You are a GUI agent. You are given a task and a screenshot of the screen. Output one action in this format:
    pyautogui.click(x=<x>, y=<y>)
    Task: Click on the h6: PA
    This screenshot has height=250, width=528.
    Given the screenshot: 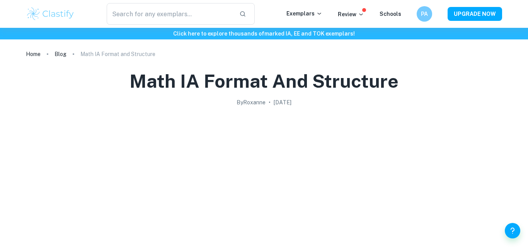 What is the action you would take?
    pyautogui.click(x=424, y=14)
    